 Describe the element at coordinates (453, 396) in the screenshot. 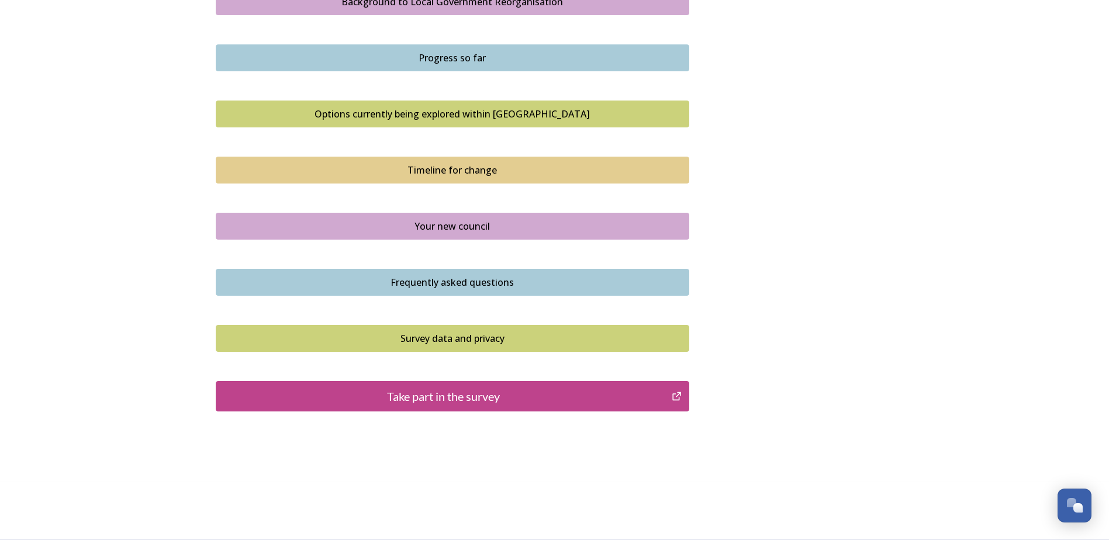

I see `button: Take part in the survey` at that location.